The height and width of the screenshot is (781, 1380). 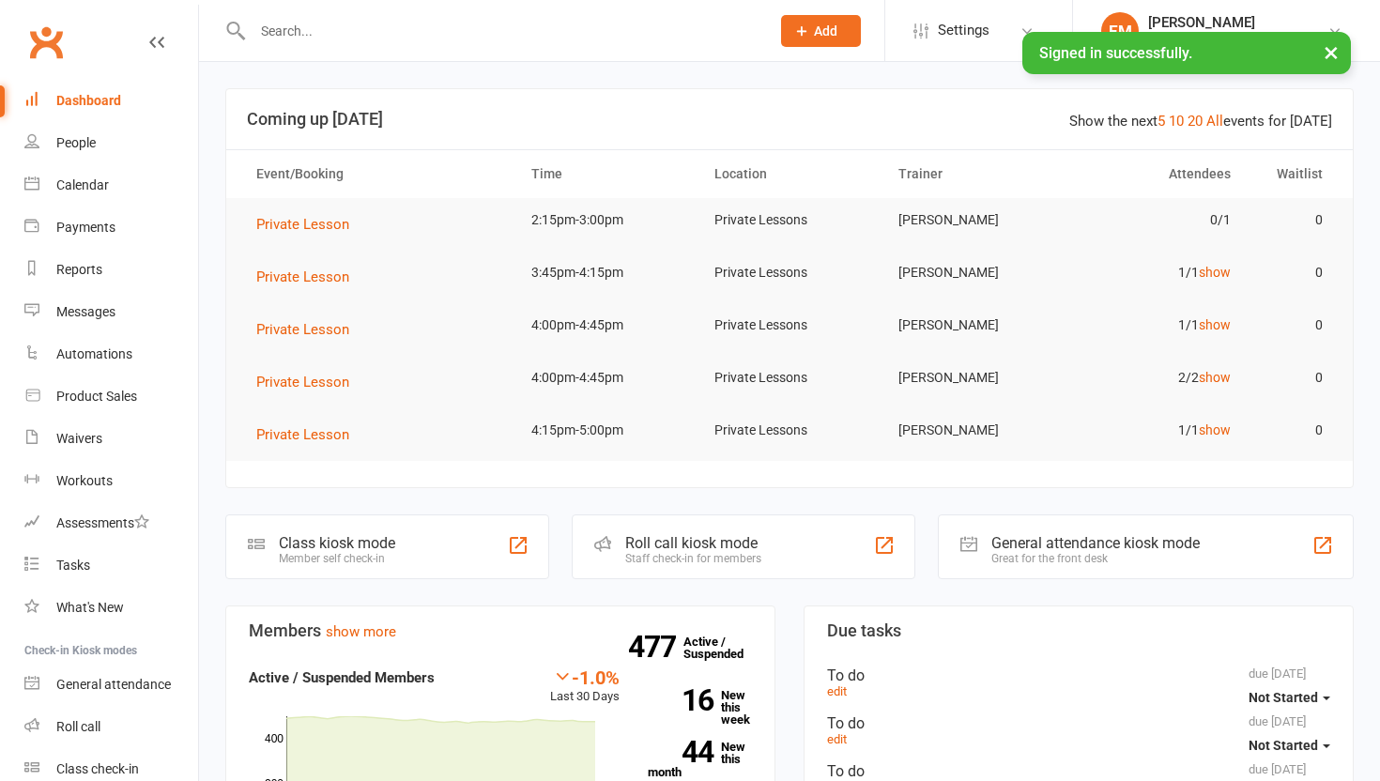 I want to click on a: Clubworx, so click(x=46, y=42).